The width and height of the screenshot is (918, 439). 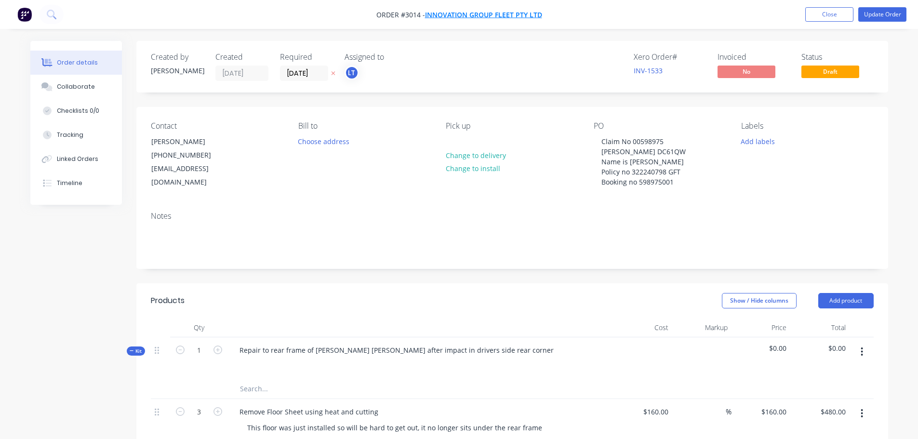 What do you see at coordinates (168, 301) in the screenshot?
I see `div: Products` at bounding box center [168, 301].